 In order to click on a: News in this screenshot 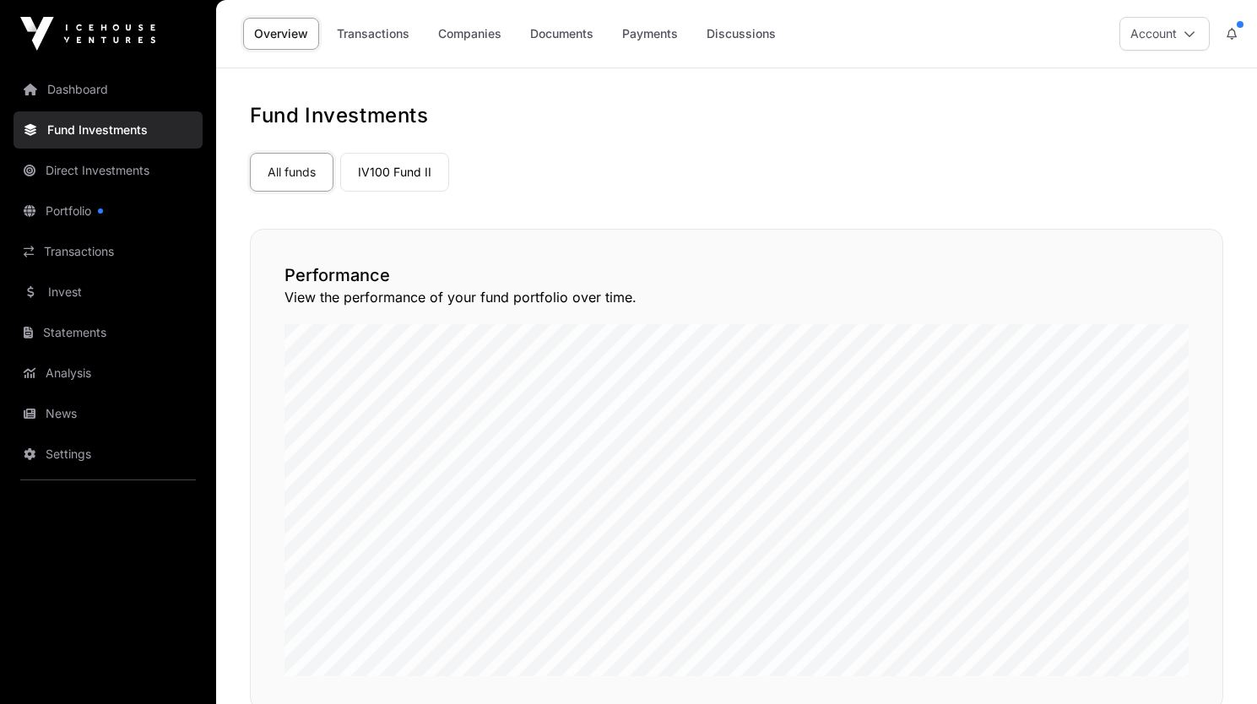, I will do `click(108, 414)`.